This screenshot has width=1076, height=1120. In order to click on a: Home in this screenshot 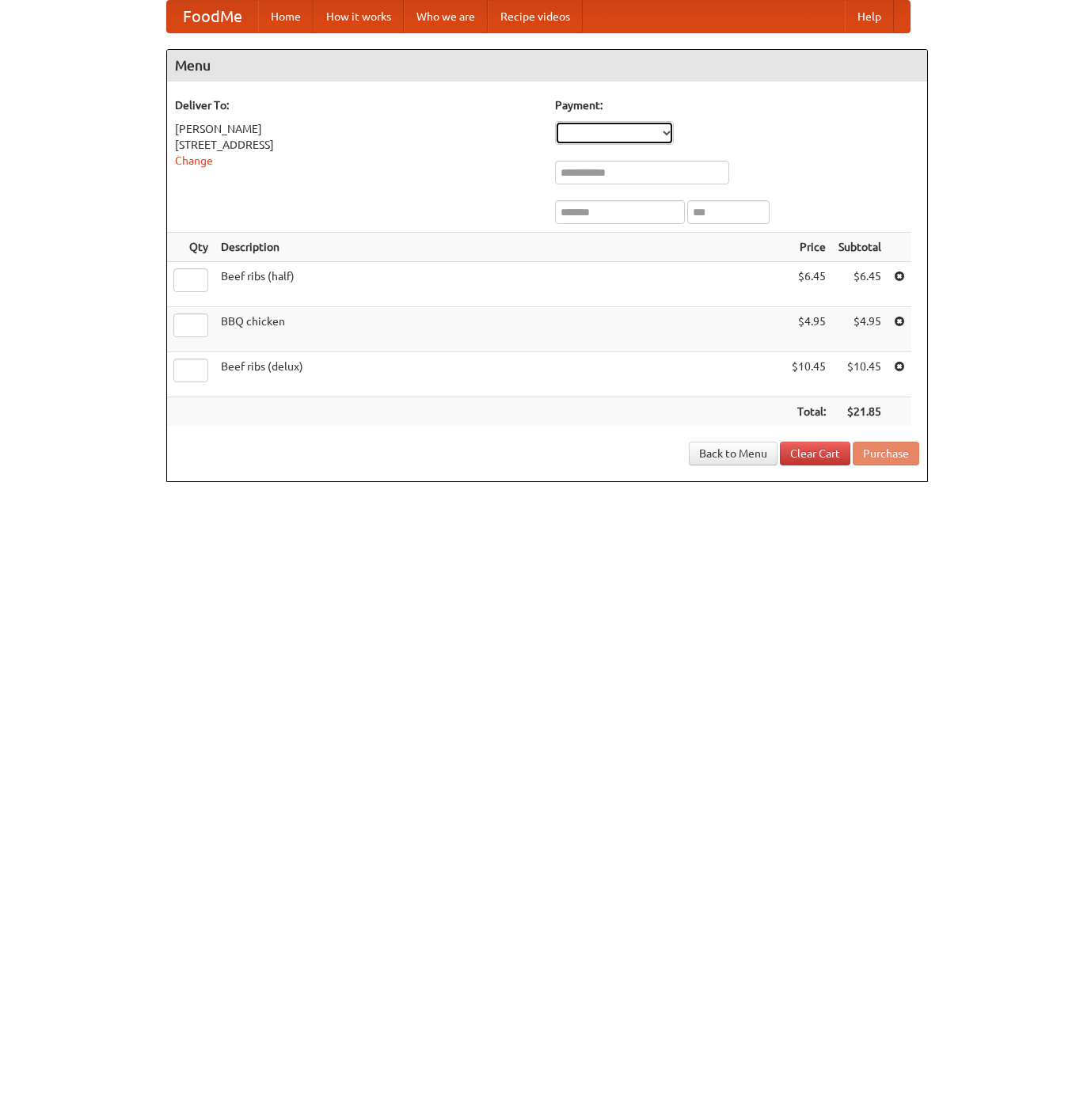, I will do `click(285, 16)`.